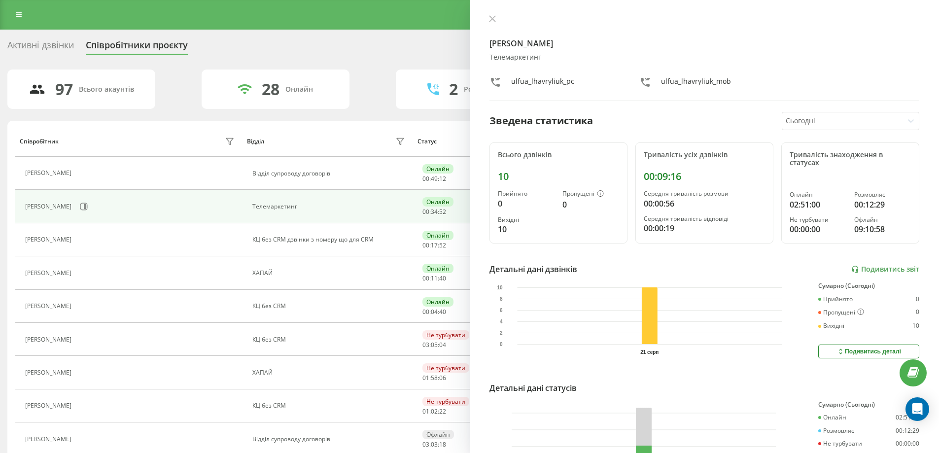 This screenshot has width=939, height=453. What do you see at coordinates (883, 229) in the screenshot?
I see `div: 09:10:58` at bounding box center [883, 229].